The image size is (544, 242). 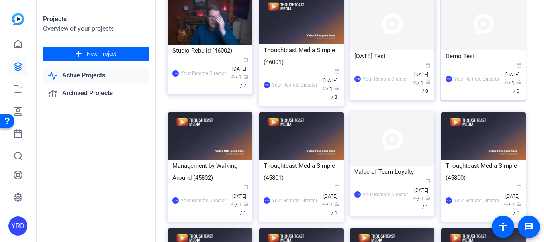 What do you see at coordinates (78, 54) in the screenshot?
I see `mat-icon: add` at bounding box center [78, 54].